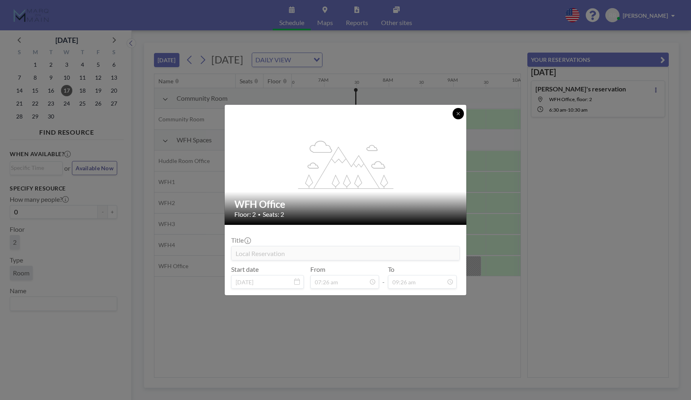 The image size is (691, 400). Describe the element at coordinates (273, 214) in the screenshot. I see `span: Seats: 2` at that location.